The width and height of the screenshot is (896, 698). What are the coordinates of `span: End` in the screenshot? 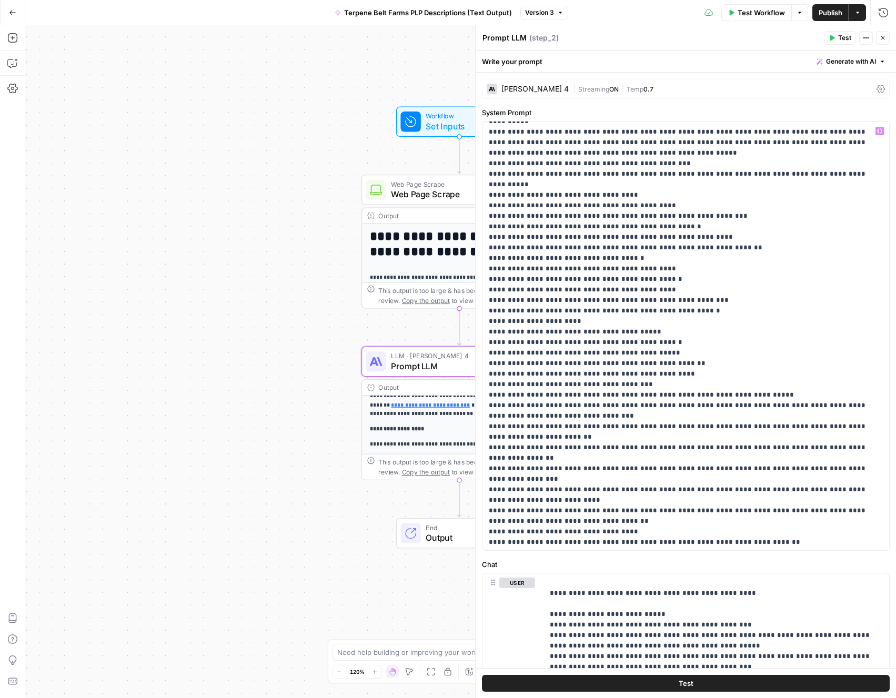 It's located at (468, 527).